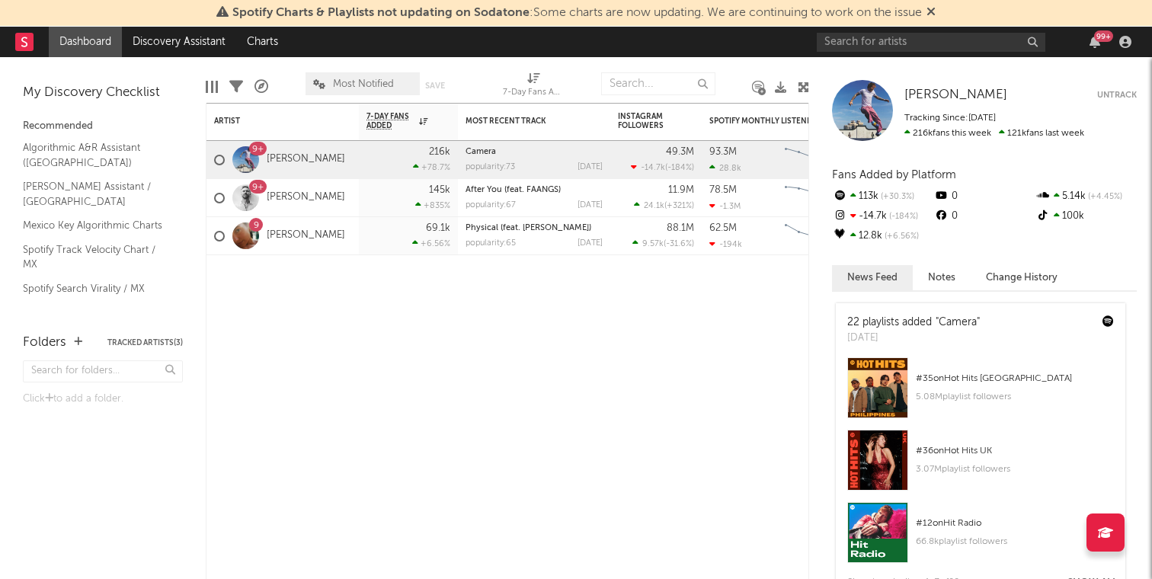 This screenshot has height=579, width=1152. What do you see at coordinates (658, 84) in the screenshot?
I see `input: Search...` at bounding box center [658, 84].